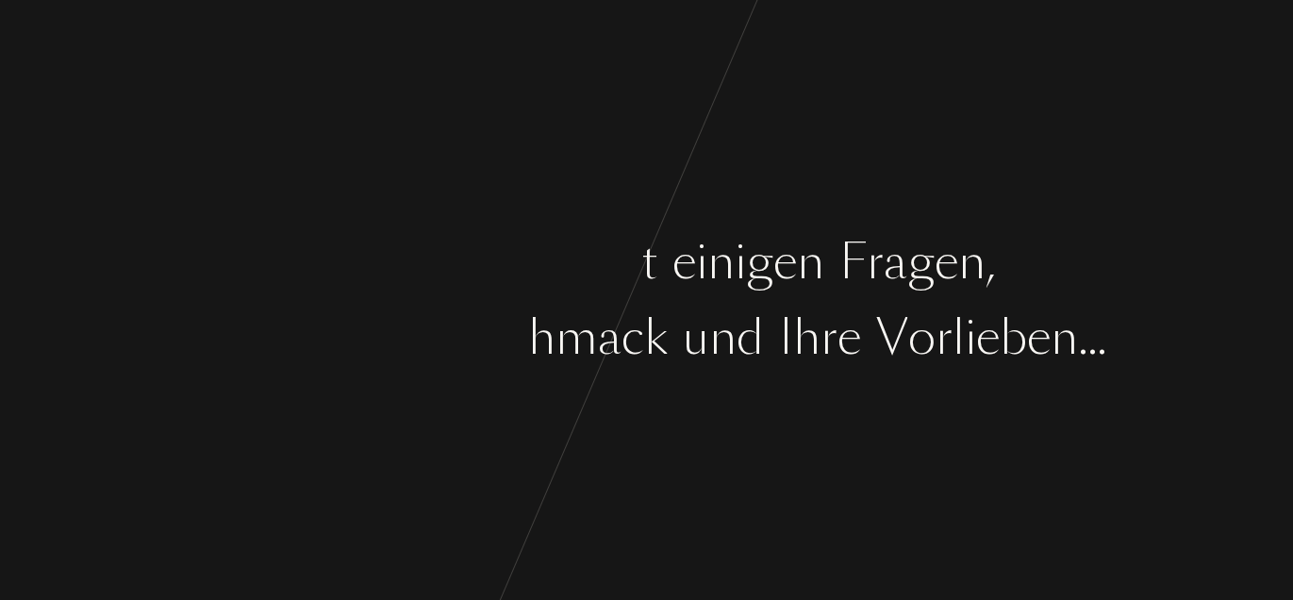 This screenshot has width=1293, height=600. What do you see at coordinates (696, 338) in the screenshot?
I see `div: u` at bounding box center [696, 338].